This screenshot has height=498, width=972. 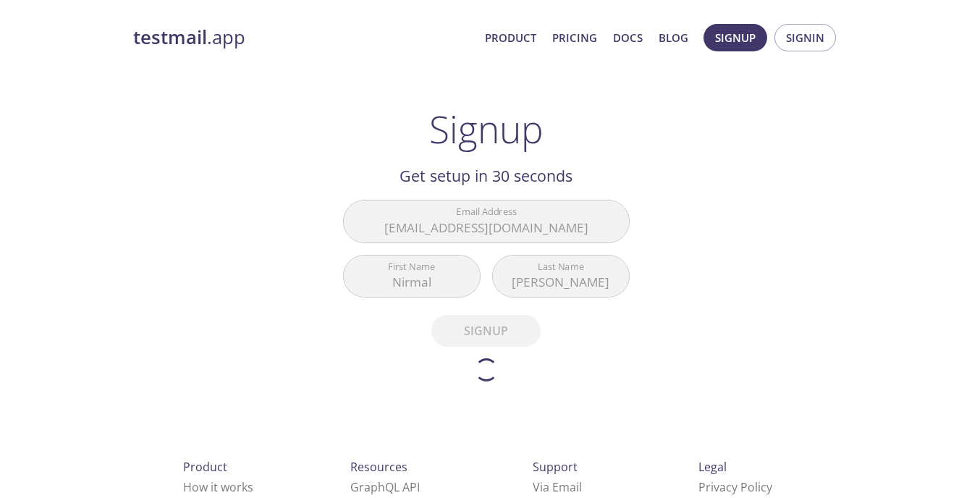 I want to click on span: Legal, so click(x=712, y=467).